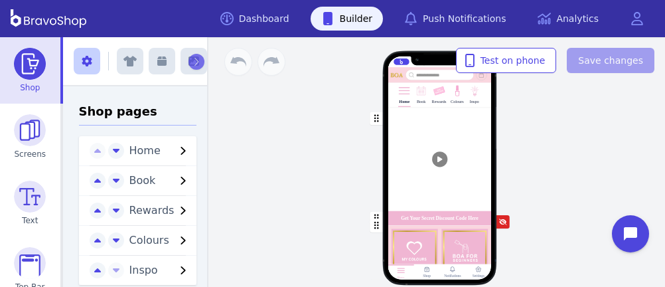 This screenshot has height=287, width=665. I want to click on h3: Shop pages, so click(138, 113).